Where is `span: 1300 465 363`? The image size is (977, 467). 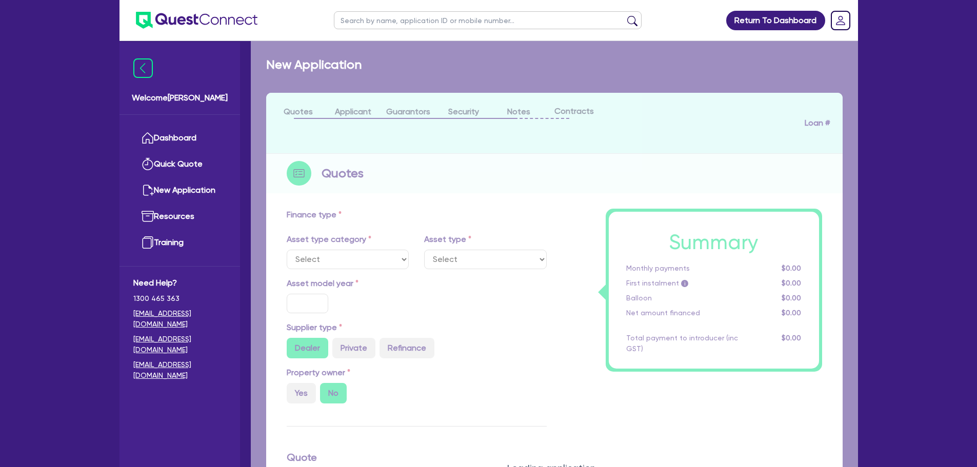 span: 1300 465 363 is located at coordinates (180, 299).